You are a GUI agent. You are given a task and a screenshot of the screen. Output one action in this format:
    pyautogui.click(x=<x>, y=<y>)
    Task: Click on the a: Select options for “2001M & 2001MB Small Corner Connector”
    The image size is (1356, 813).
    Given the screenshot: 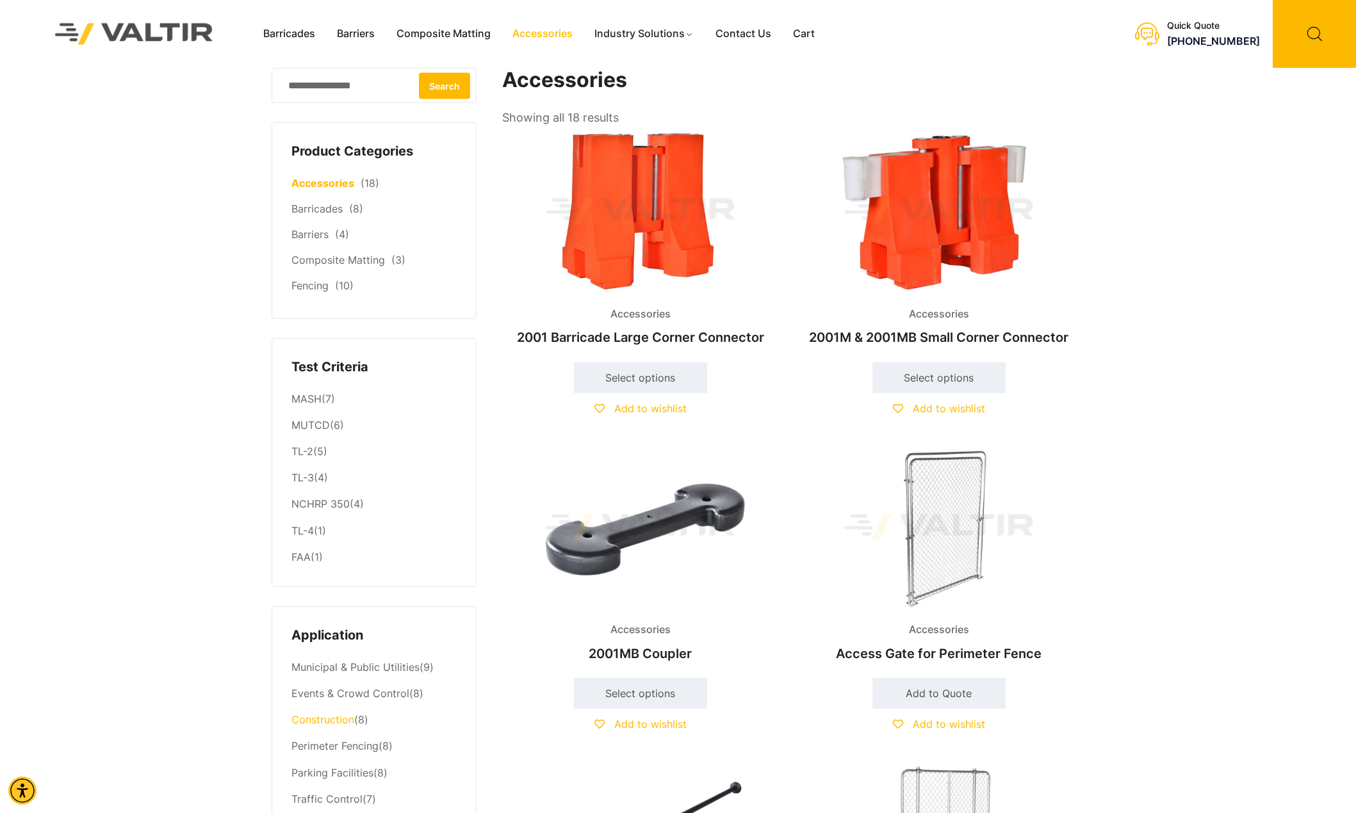 What is the action you would take?
    pyautogui.click(x=939, y=378)
    